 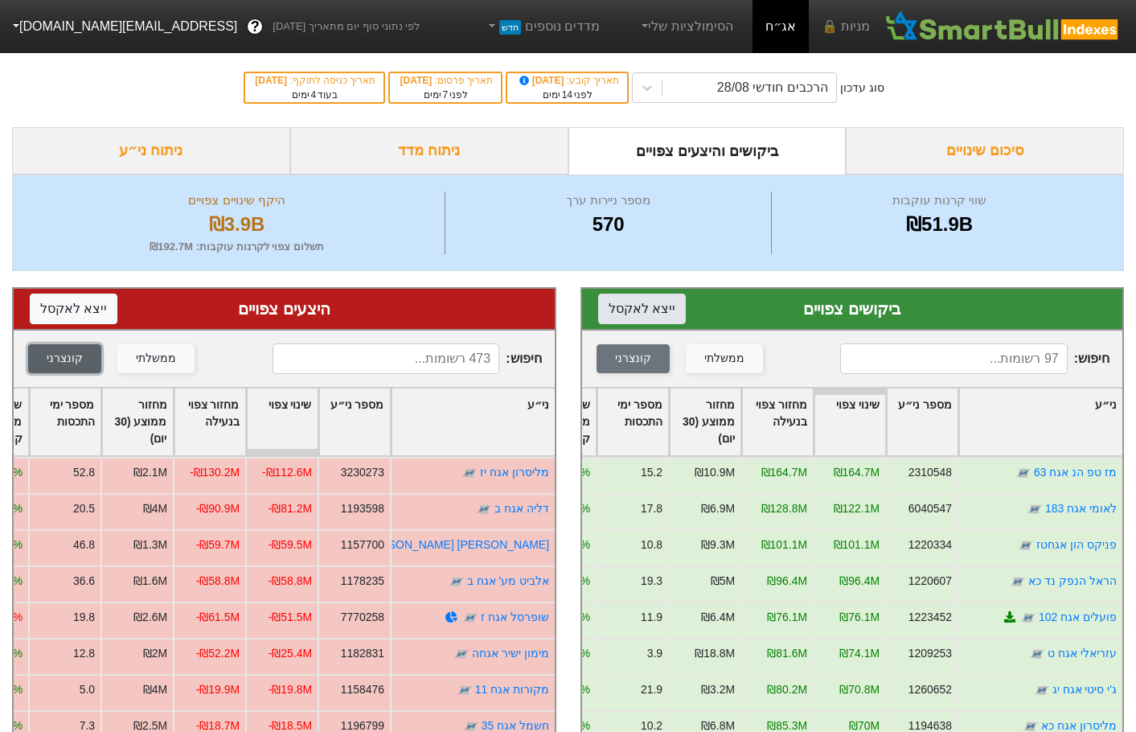 What do you see at coordinates (718, 689) in the screenshot?
I see `div: ₪3.2M` at bounding box center [718, 689].